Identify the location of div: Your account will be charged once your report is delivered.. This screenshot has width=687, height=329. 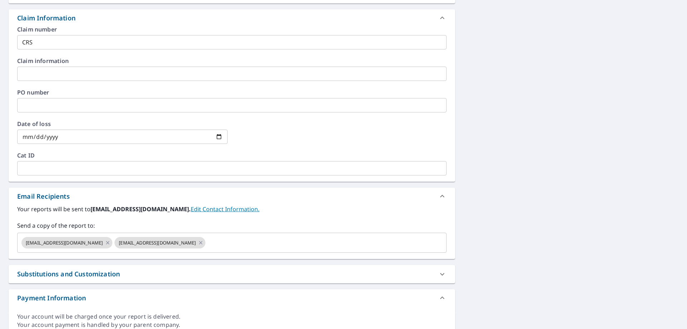
(232, 316).